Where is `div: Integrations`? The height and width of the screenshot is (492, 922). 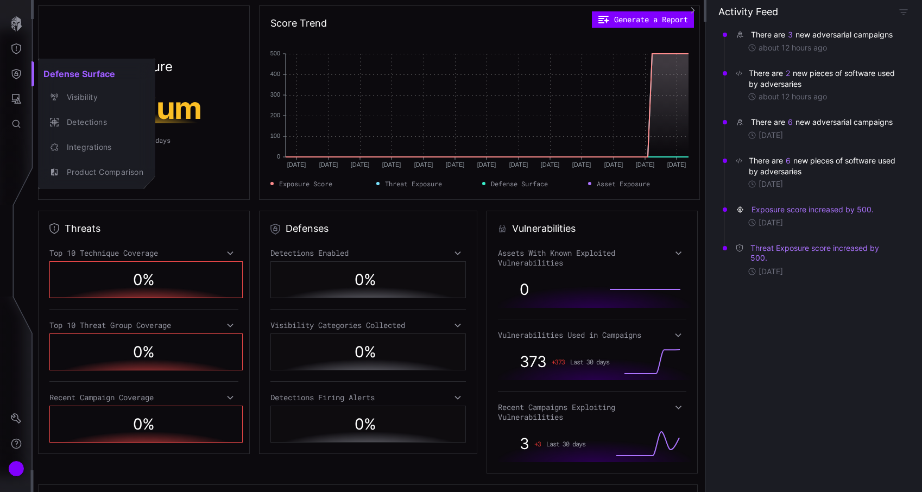
div: Integrations is located at coordinates (102, 147).